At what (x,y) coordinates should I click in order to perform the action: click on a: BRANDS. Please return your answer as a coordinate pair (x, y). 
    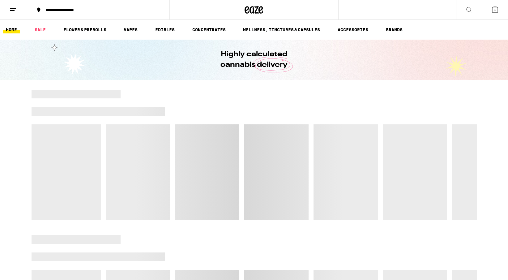
    Looking at the image, I should click on (394, 30).